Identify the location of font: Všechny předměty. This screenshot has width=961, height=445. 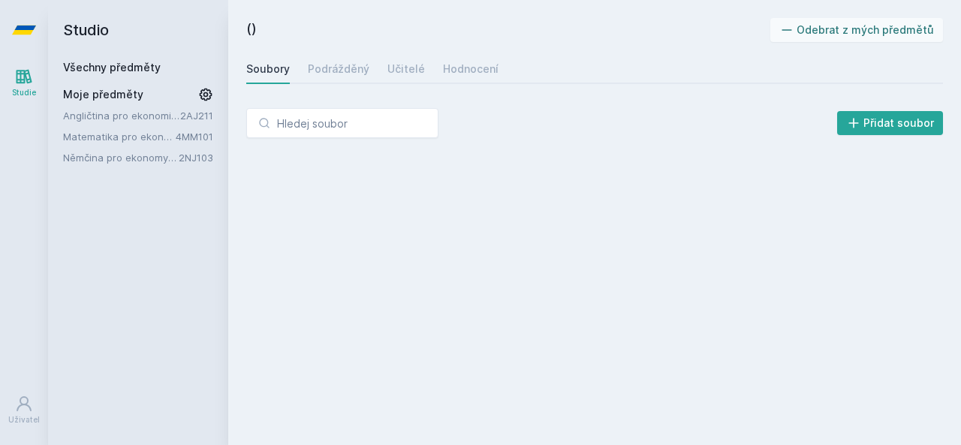
(112, 67).